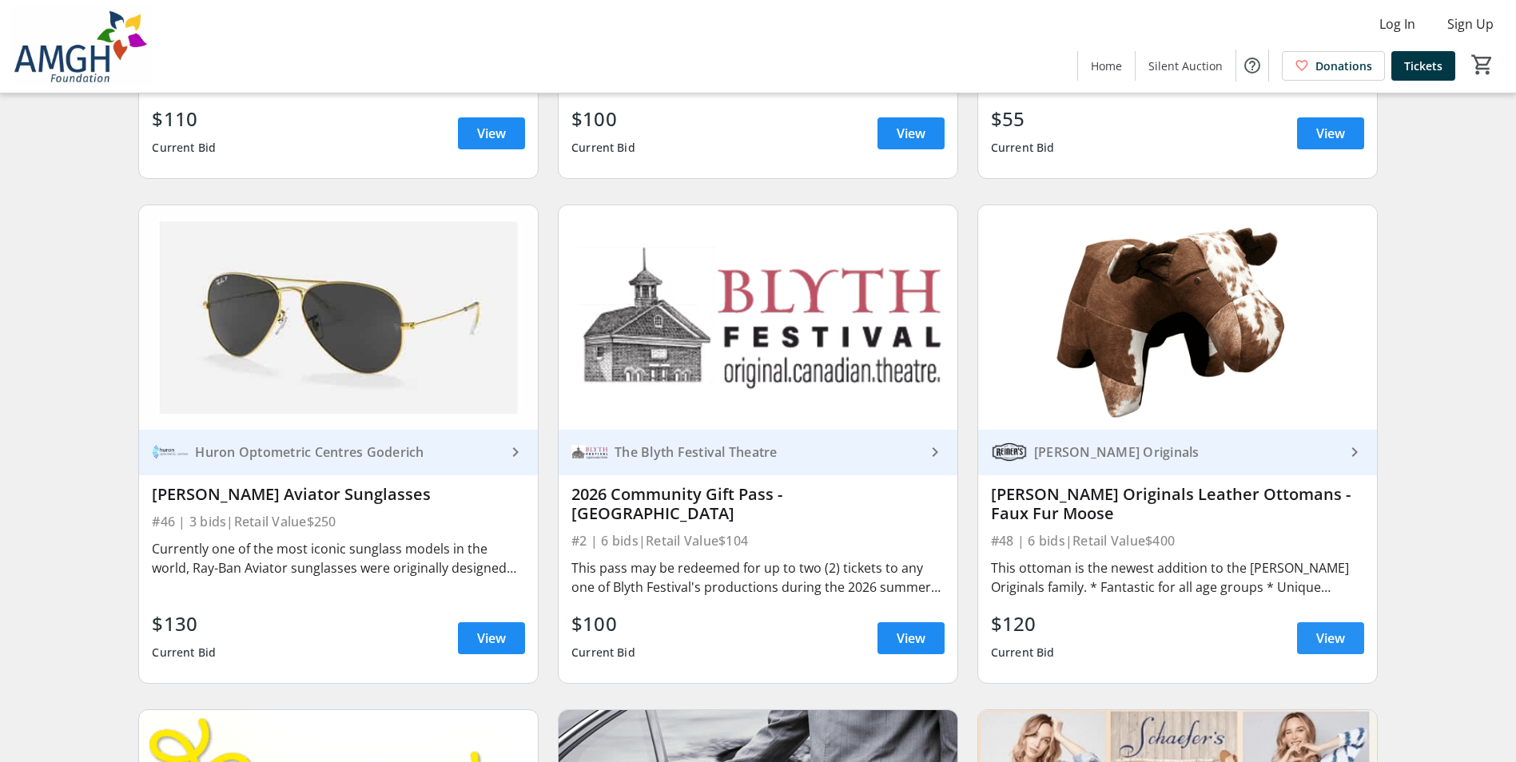 Image resolution: width=1516 pixels, height=762 pixels. Describe the element at coordinates (1423, 66) in the screenshot. I see `span: Tickets` at that location.